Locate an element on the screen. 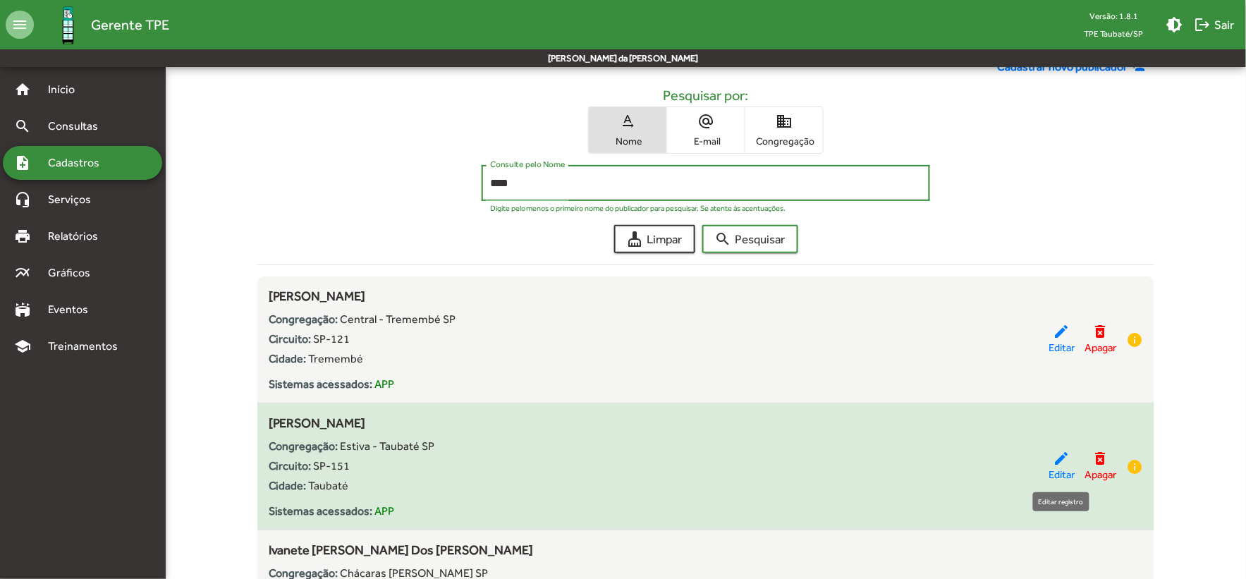 The height and width of the screenshot is (579, 1246). button: Congregação is located at coordinates (784, 130).